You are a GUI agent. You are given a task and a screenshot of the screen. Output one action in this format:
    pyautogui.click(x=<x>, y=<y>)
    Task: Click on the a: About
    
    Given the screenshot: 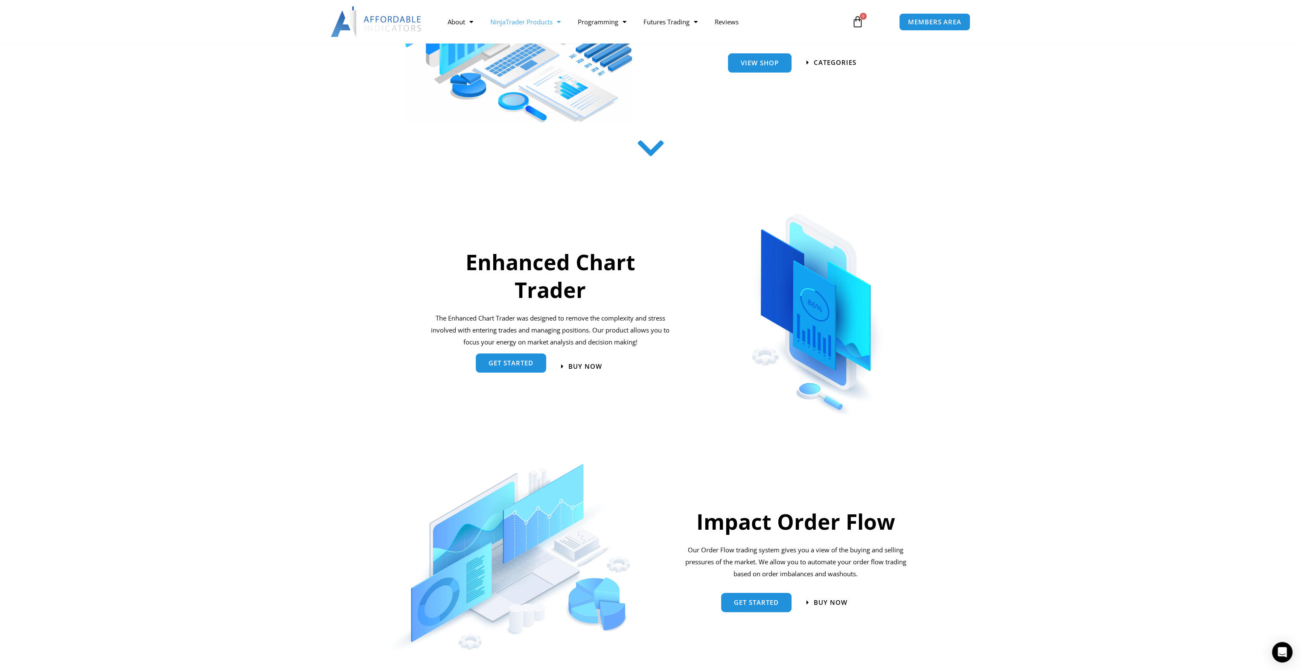 What is the action you would take?
    pyautogui.click(x=460, y=22)
    